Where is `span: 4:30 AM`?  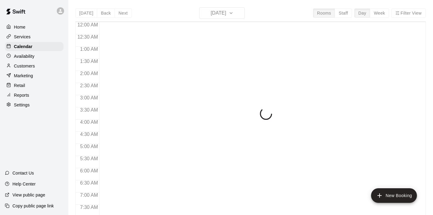 span: 4:30 AM is located at coordinates (89, 134).